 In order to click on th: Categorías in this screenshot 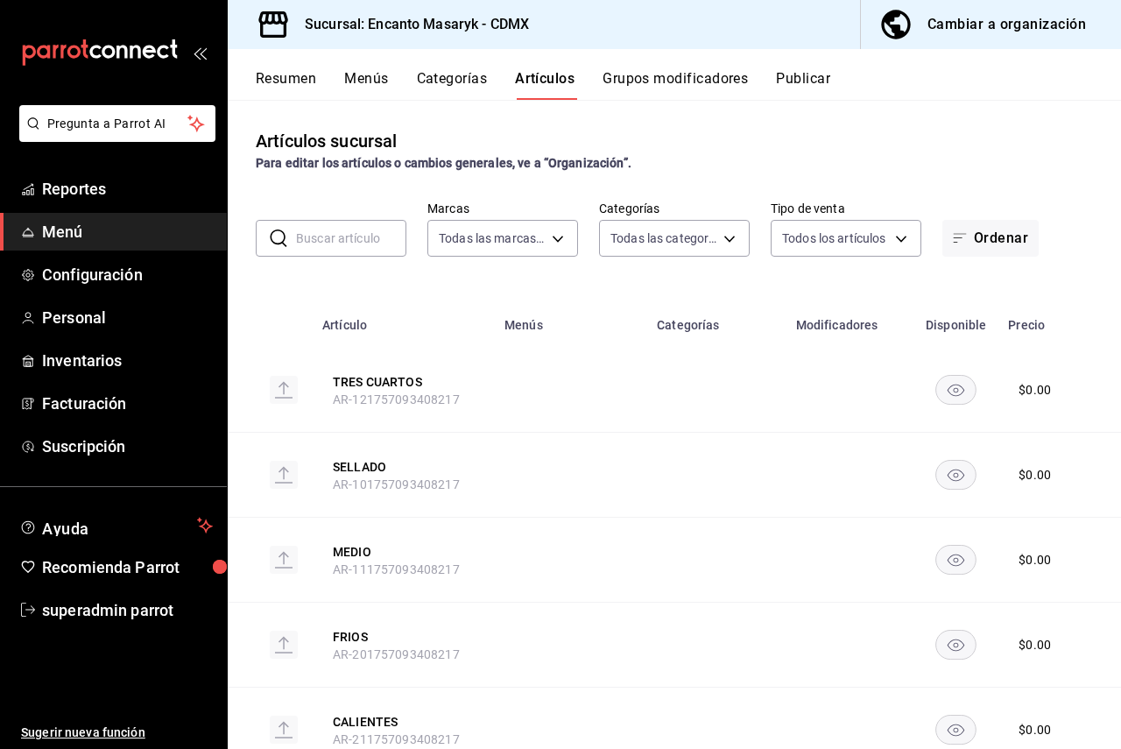, I will do `click(716, 320)`.